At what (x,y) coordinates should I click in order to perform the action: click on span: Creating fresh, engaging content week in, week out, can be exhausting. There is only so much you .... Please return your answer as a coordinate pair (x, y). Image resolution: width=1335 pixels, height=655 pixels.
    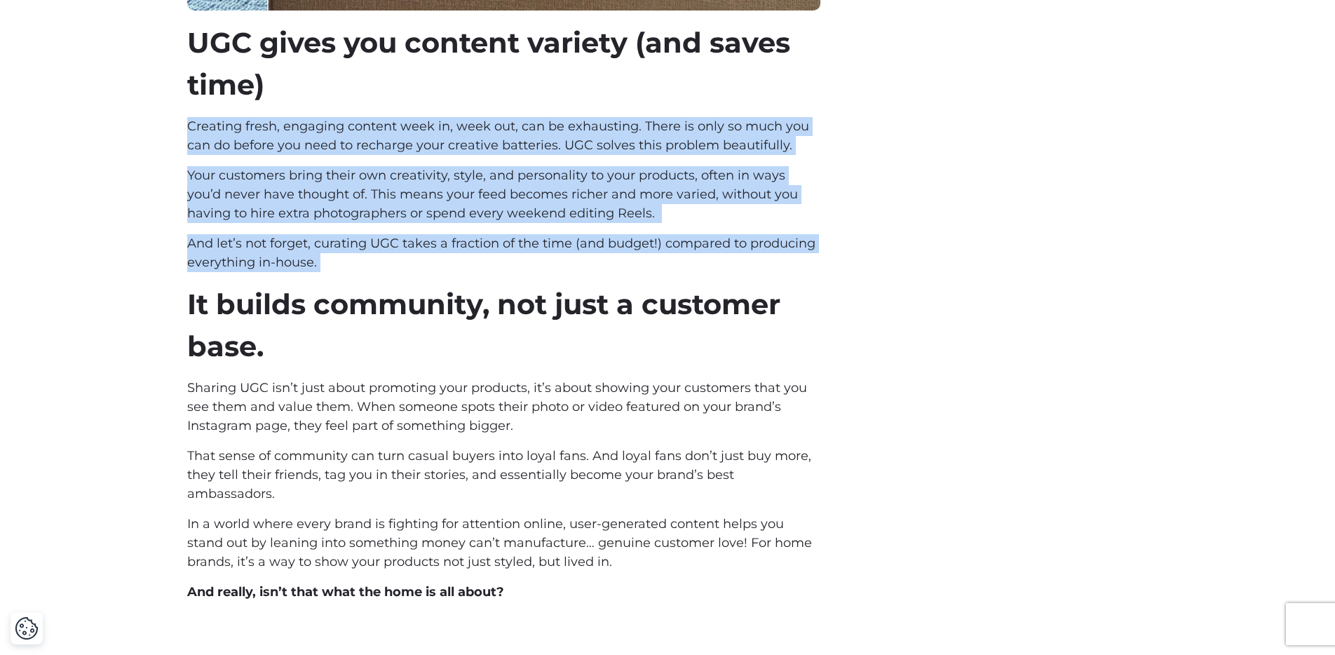
    Looking at the image, I should click on (498, 135).